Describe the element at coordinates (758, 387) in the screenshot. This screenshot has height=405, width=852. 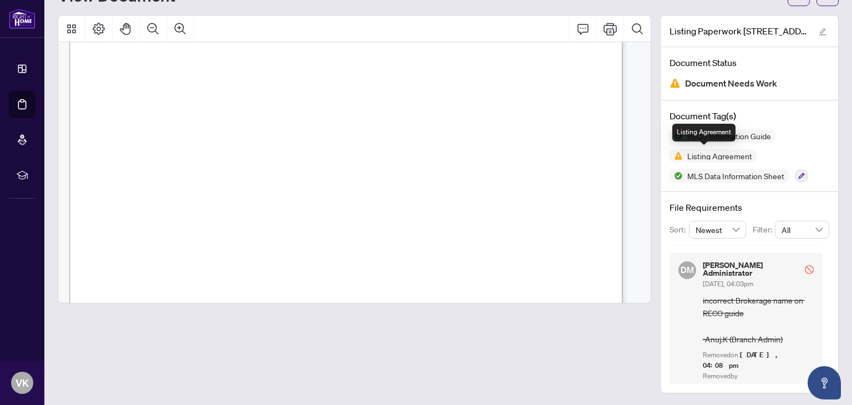
I see `div: Removed by` at that location.